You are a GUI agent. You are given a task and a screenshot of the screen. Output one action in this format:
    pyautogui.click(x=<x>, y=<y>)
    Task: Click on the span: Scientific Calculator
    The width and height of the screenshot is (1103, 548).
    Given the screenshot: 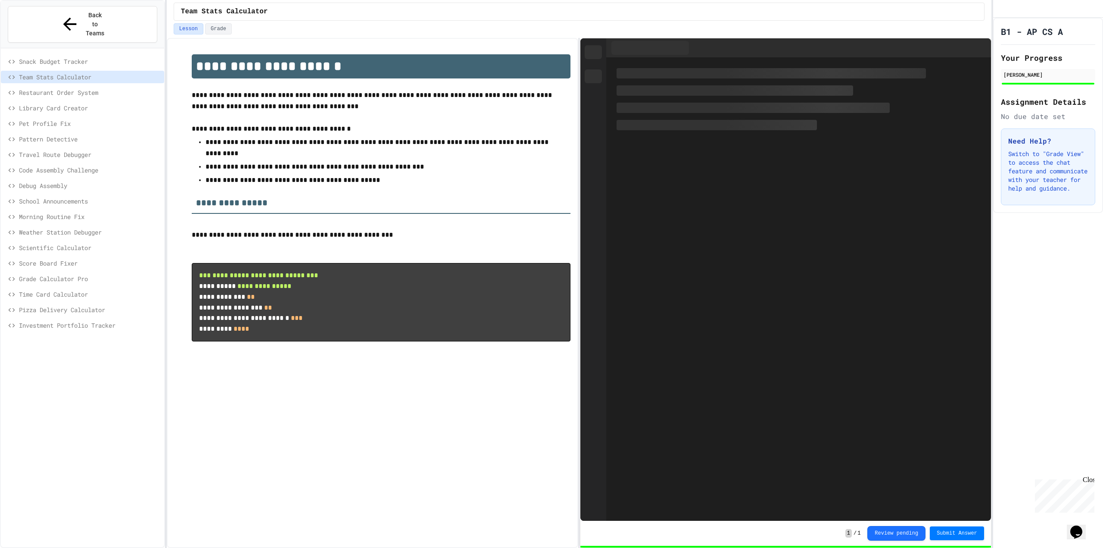 What is the action you would take?
    pyautogui.click(x=90, y=247)
    